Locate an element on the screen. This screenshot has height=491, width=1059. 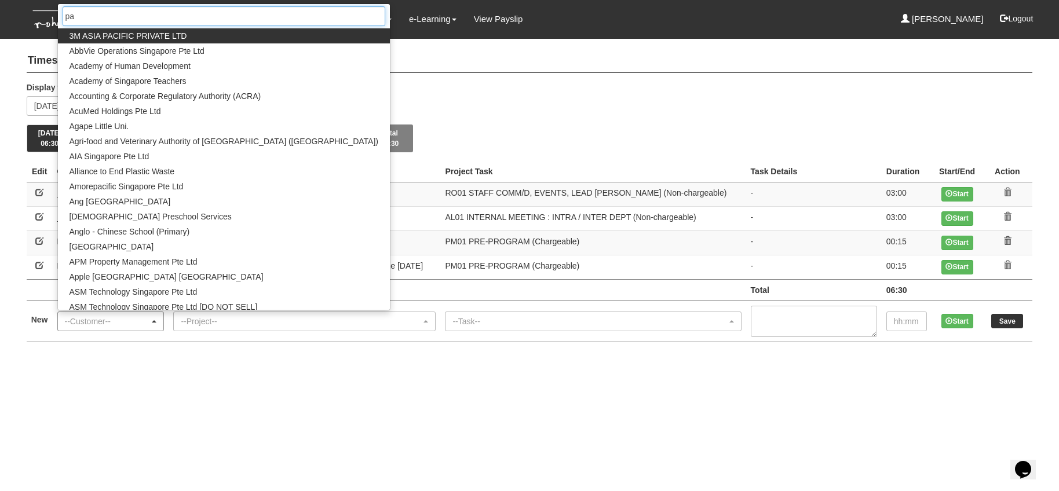
button: Logout is located at coordinates (1016, 19).